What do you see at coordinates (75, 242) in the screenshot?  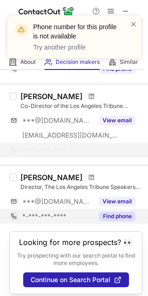 I see `header: Looking for more prospects? 👀` at bounding box center [75, 242].